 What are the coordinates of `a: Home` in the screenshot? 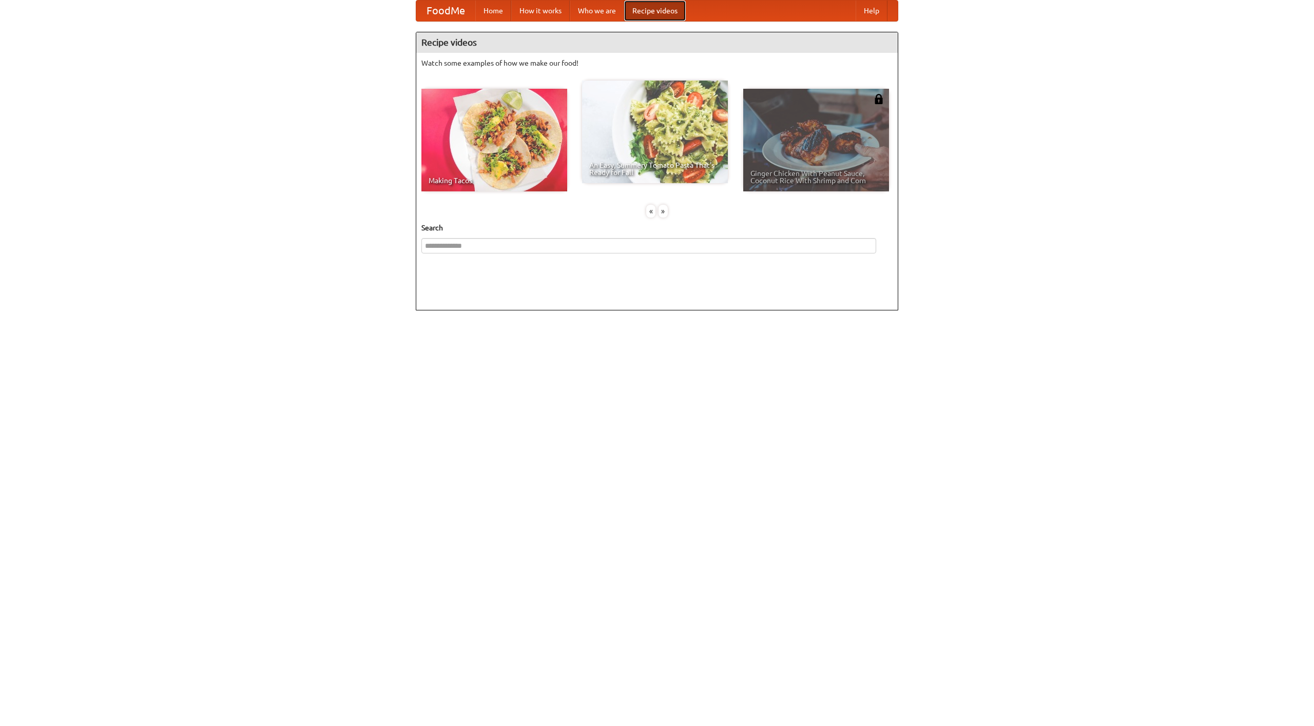 It's located at (493, 11).